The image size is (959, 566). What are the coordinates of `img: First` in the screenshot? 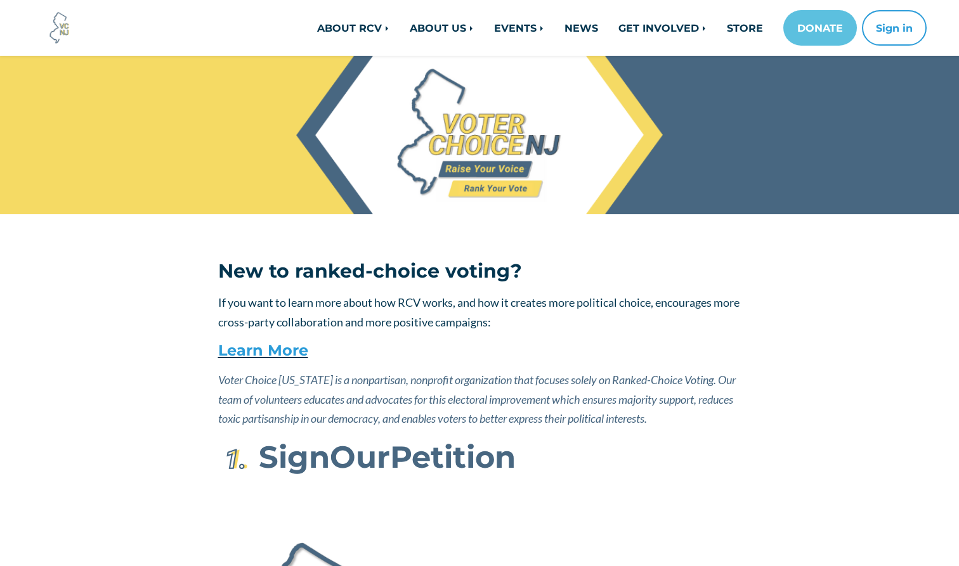 It's located at (234, 460).